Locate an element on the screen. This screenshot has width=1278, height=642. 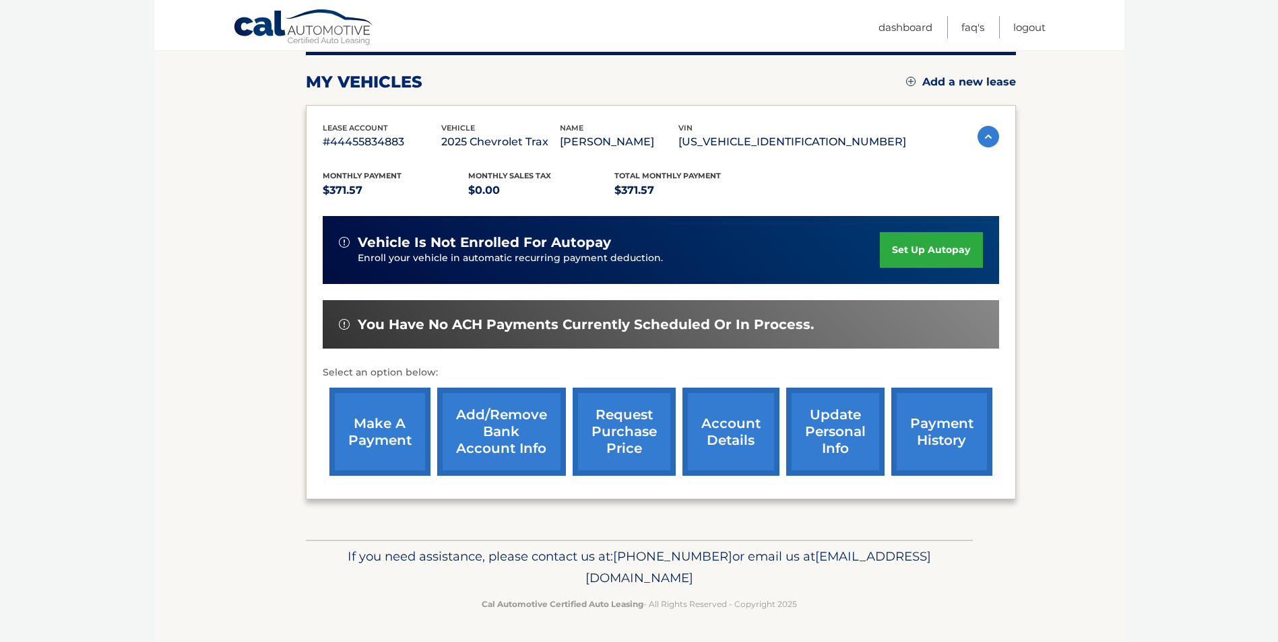
a: payment history is located at coordinates (941, 432).